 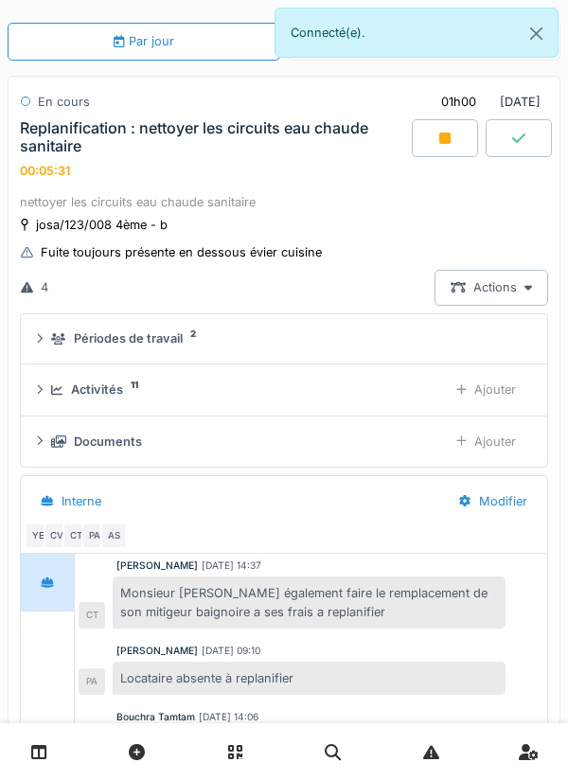 I want to click on div: Locataire absente à replanifier, so click(x=309, y=678).